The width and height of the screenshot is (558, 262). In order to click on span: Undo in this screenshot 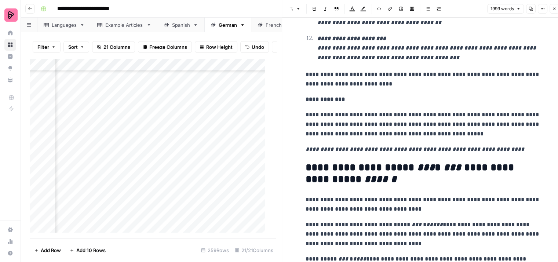, I will do `click(258, 47)`.